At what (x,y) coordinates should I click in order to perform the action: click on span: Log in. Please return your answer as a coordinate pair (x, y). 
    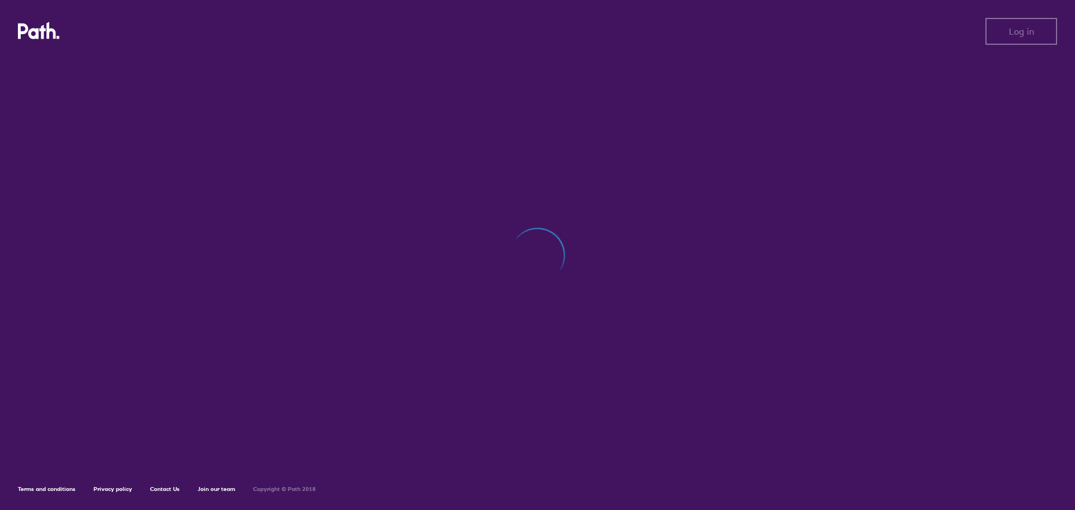
    Looking at the image, I should click on (1021, 31).